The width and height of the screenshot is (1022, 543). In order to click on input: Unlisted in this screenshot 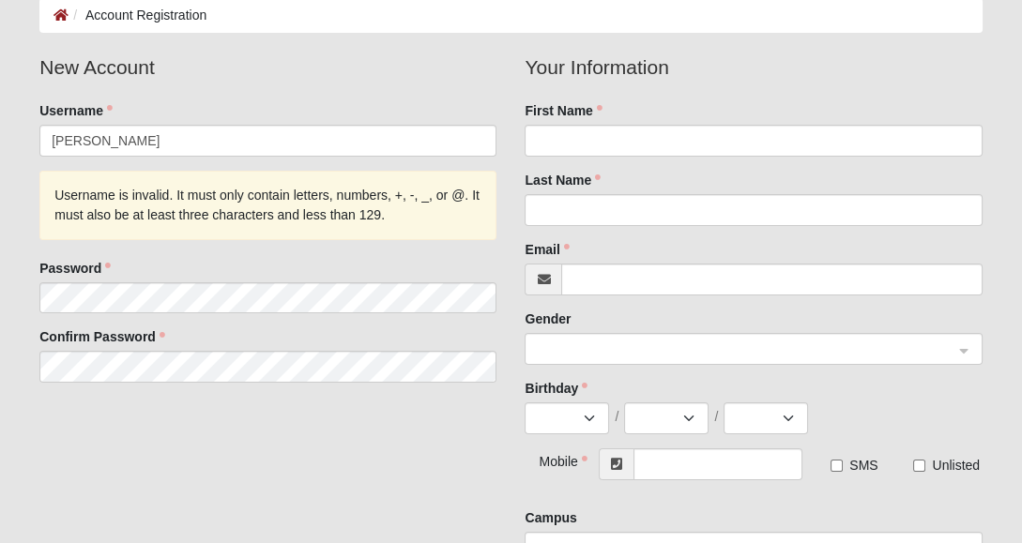, I will do `click(919, 465)`.